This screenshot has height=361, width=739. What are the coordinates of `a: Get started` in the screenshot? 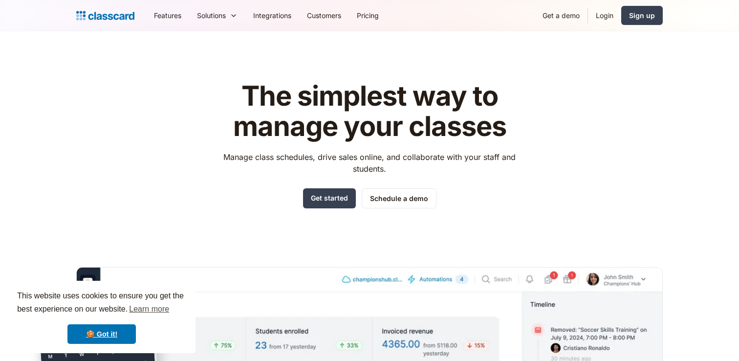 It's located at (329, 198).